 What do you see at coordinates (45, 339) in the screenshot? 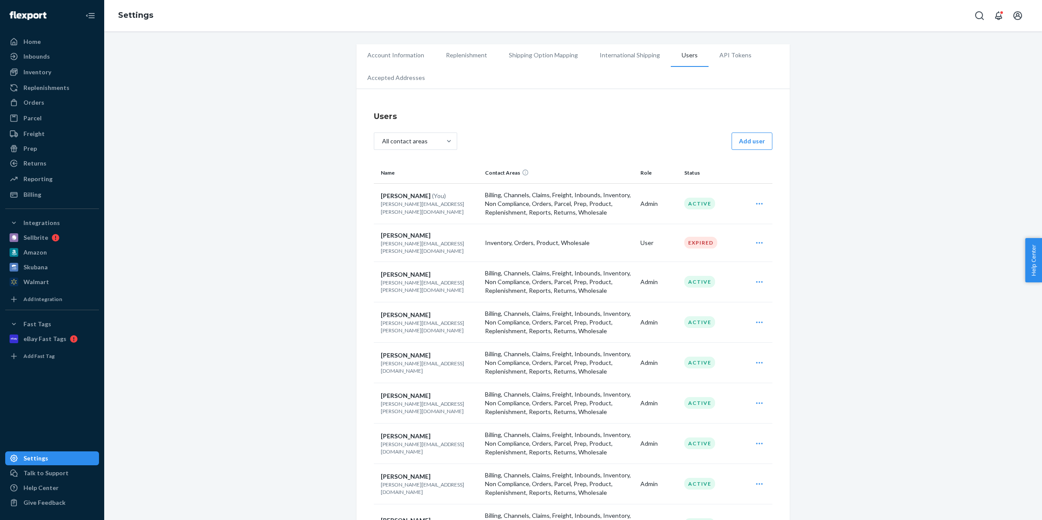
I see `div: eBay Fast Tags` at bounding box center [45, 339].